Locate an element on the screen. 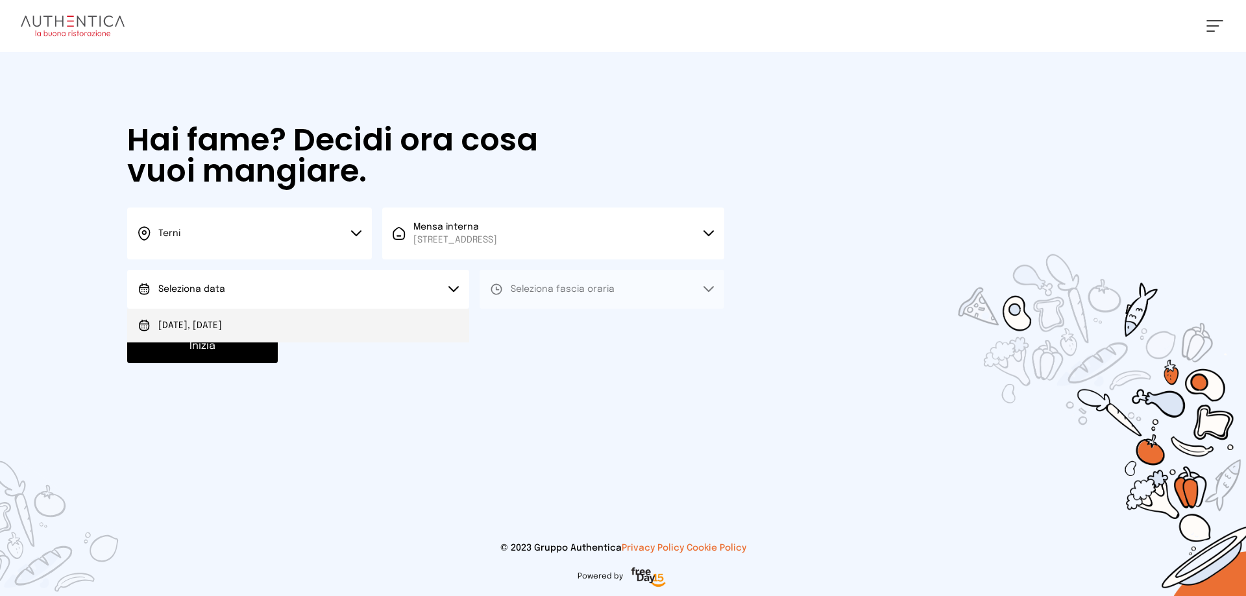 The width and height of the screenshot is (1246, 596). button: Seleziona fascia oraria is located at coordinates (602, 289).